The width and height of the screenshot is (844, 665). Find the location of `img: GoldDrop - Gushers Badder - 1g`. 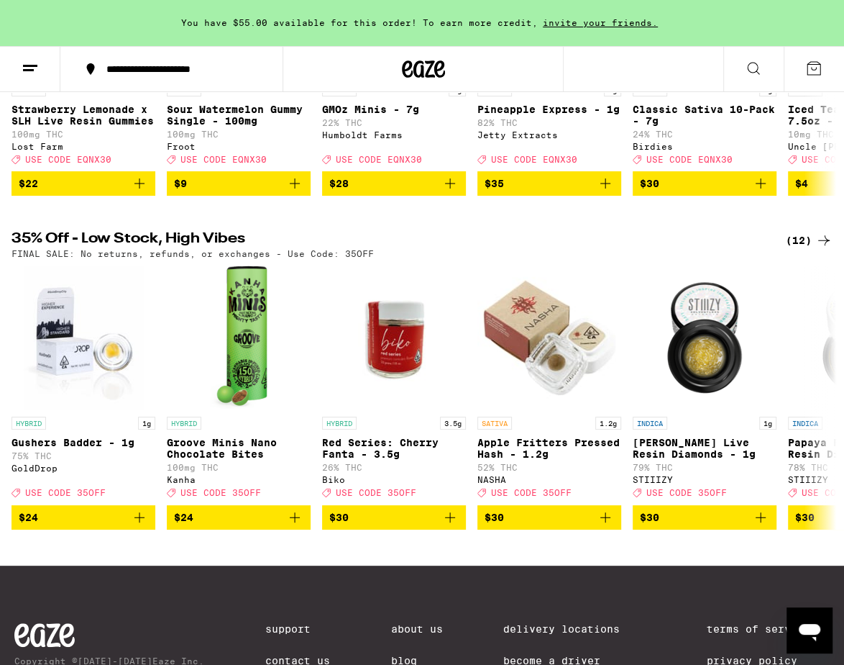

img: GoldDrop - Gushers Badder - 1g is located at coordinates (83, 337).